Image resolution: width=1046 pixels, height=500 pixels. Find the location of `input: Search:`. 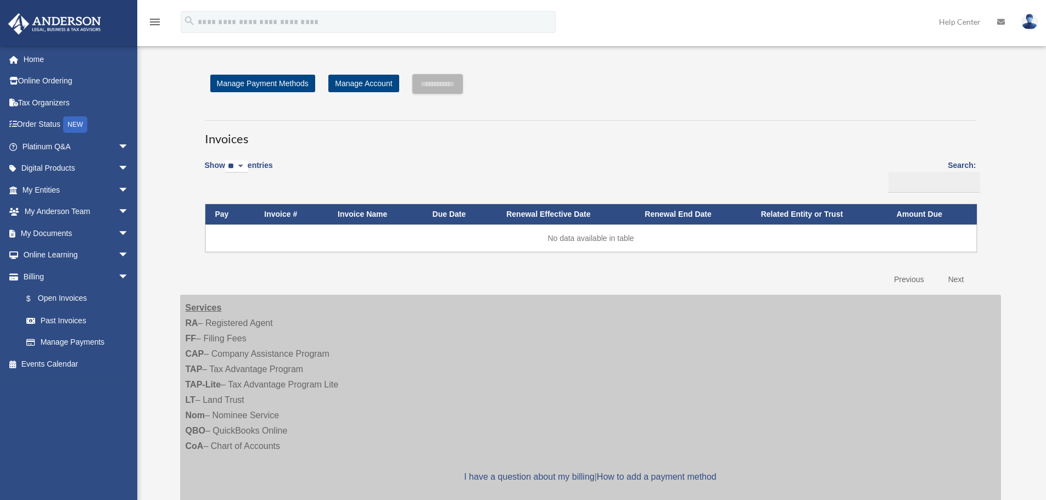

input: Search: is located at coordinates (934, 182).